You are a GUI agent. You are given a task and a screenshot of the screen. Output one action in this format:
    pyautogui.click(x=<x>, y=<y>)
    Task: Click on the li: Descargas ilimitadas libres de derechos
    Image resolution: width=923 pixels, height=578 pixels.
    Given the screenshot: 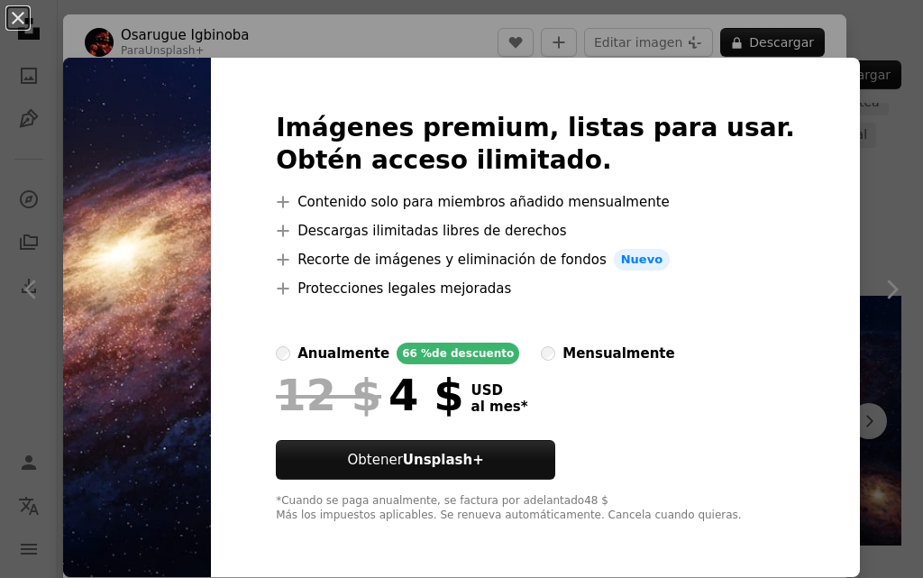 What is the action you would take?
    pyautogui.click(x=535, y=231)
    